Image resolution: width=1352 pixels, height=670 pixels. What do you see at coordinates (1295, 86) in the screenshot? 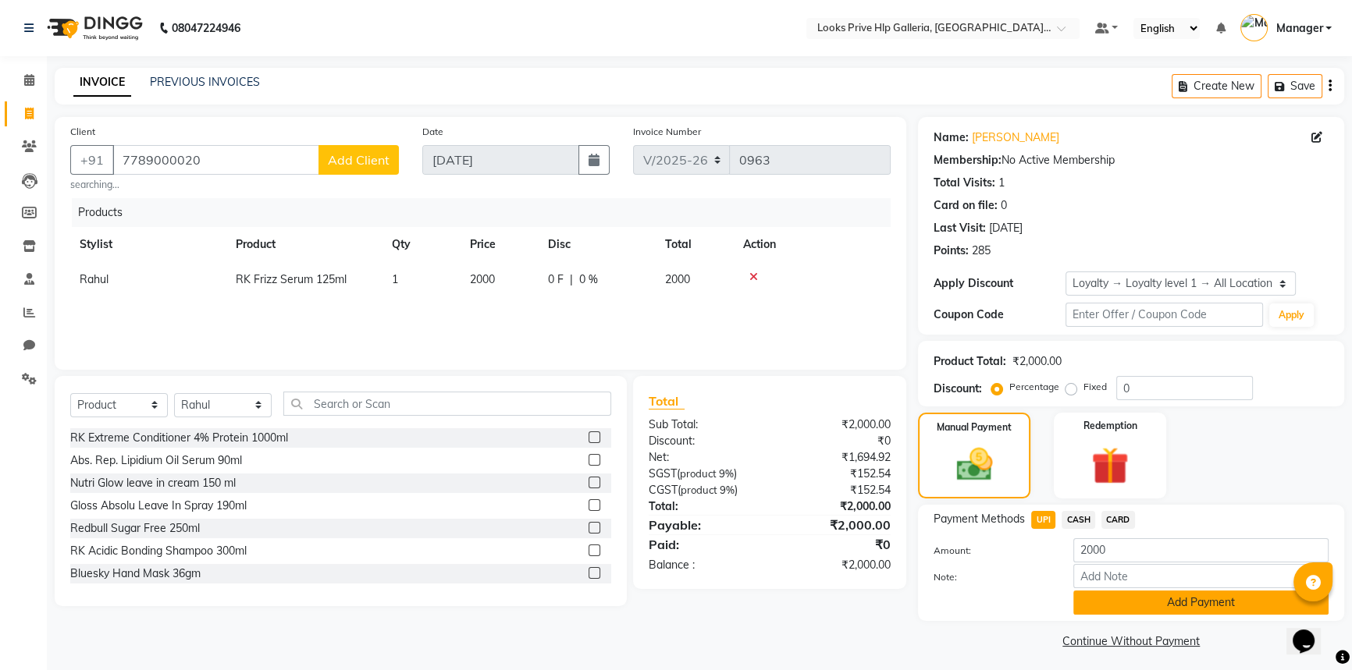
I see `button: Save` at bounding box center [1295, 86].